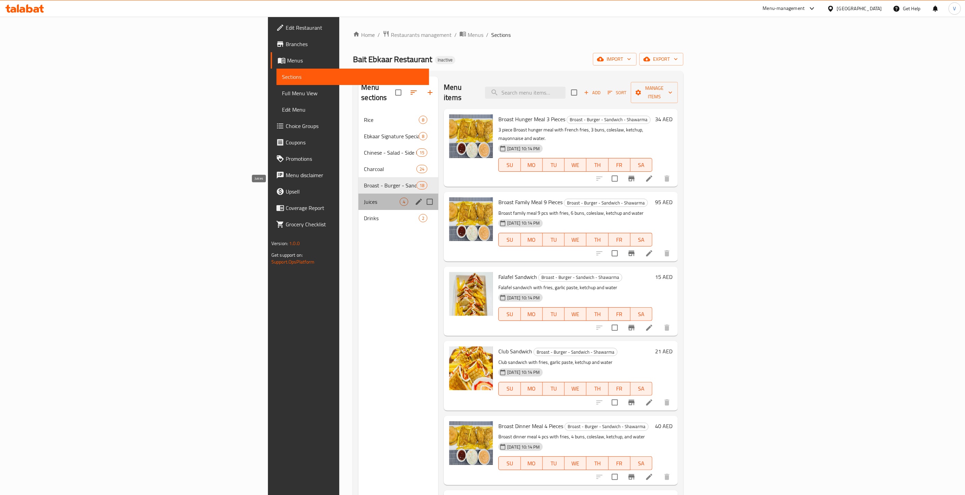  I want to click on a: Edit menu item, so click(649, 402).